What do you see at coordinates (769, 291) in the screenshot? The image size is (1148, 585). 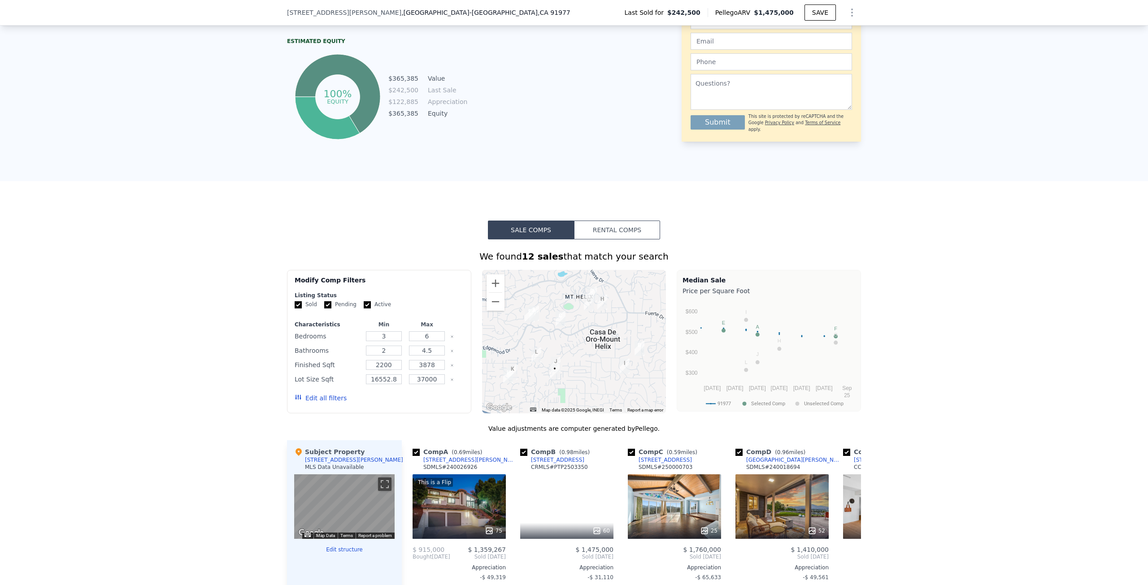 I see `div: Price per Square Foot` at bounding box center [769, 291].